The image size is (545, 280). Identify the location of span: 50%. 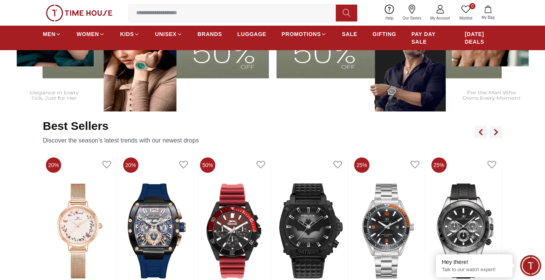
(208, 165).